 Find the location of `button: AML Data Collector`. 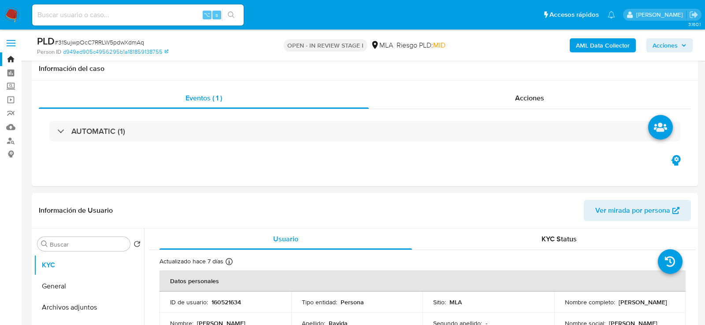

button: AML Data Collector is located at coordinates (603, 45).